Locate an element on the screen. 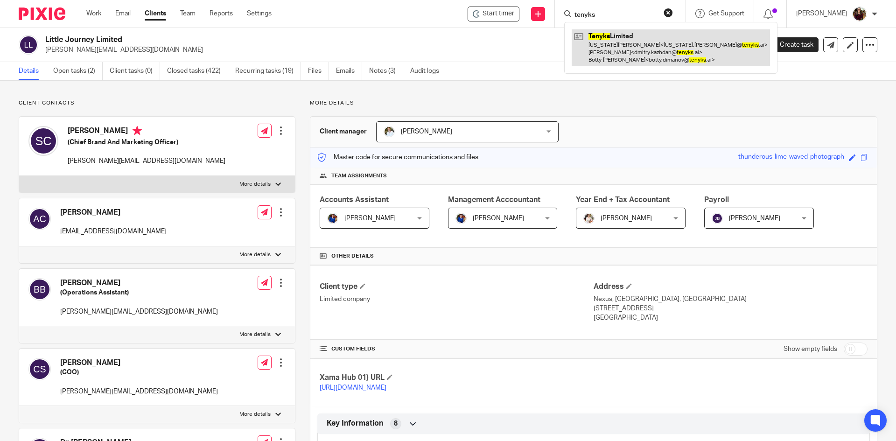 This screenshot has height=441, width=896. h5: (Operations Assistant) is located at coordinates (139, 293).